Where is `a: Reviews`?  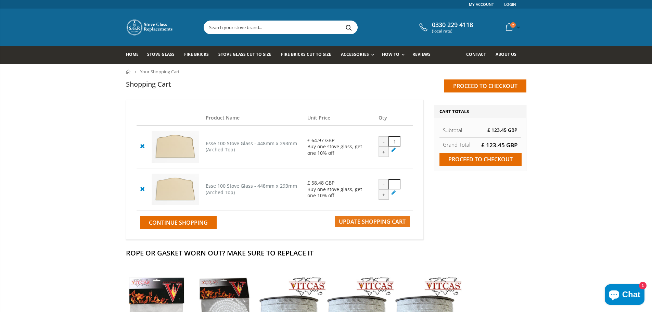 a: Reviews is located at coordinates (424, 55).